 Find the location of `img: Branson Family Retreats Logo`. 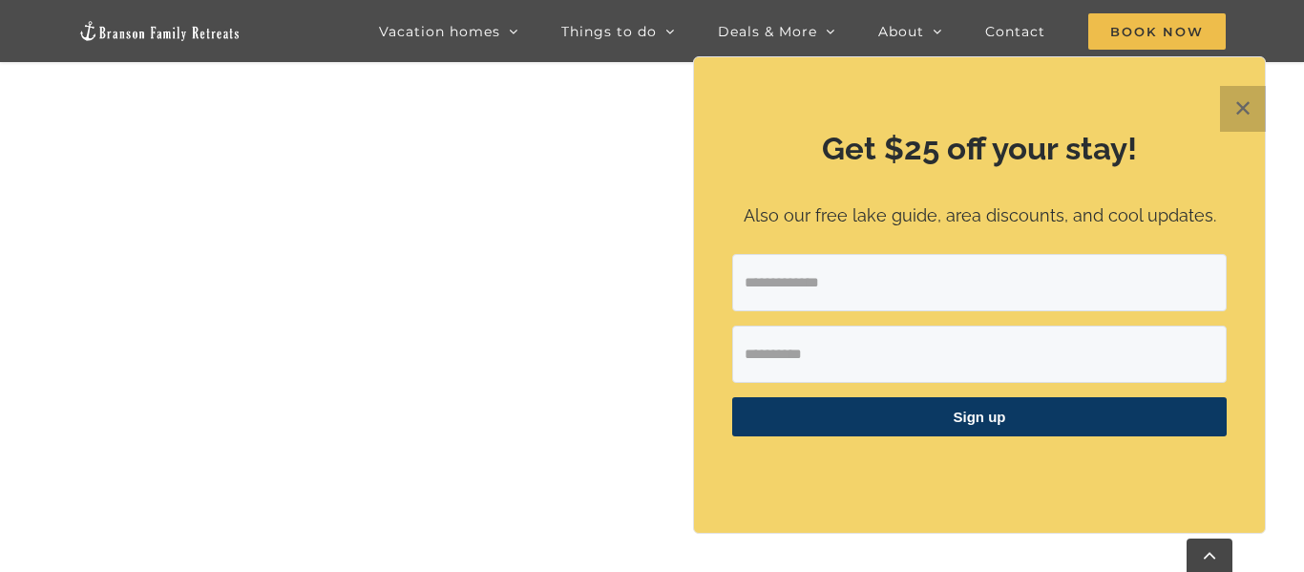

img: Branson Family Retreats Logo is located at coordinates (159, 31).